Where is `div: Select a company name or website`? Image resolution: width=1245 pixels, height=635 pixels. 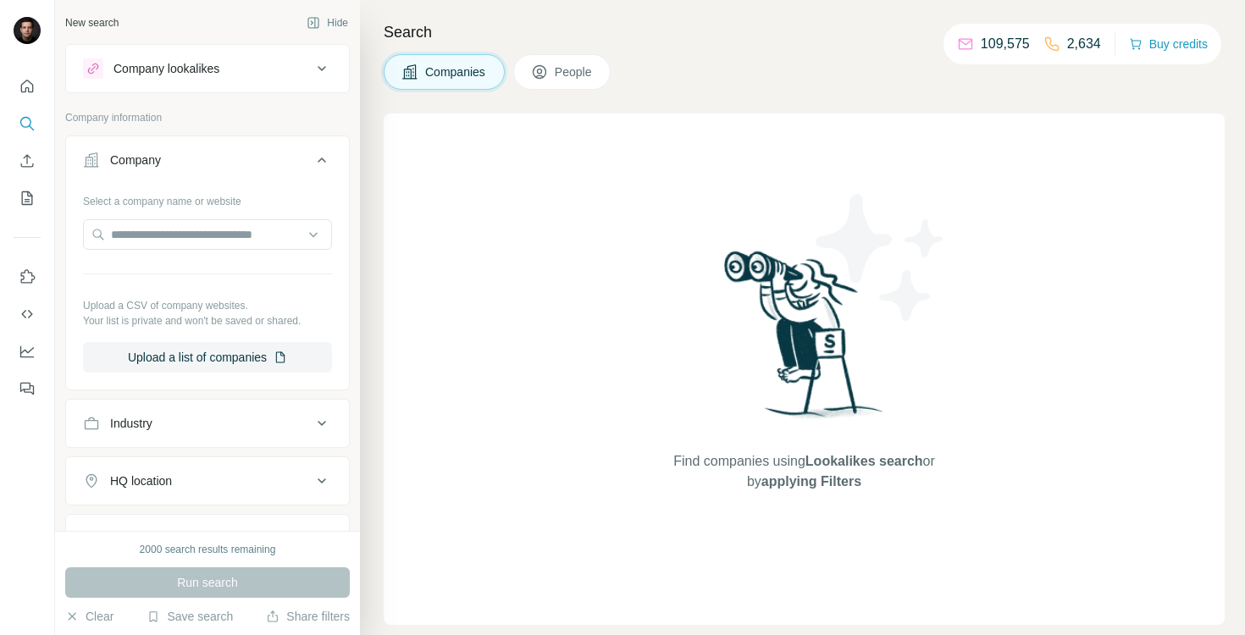
div: Select a company name or website is located at coordinates (207, 198).